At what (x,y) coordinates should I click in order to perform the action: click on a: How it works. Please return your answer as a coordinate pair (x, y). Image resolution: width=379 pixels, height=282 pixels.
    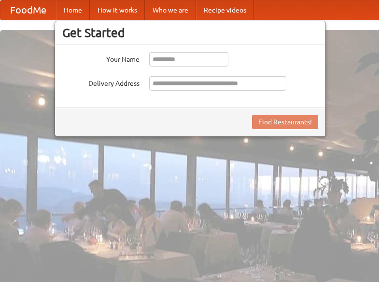
    Looking at the image, I should click on (117, 10).